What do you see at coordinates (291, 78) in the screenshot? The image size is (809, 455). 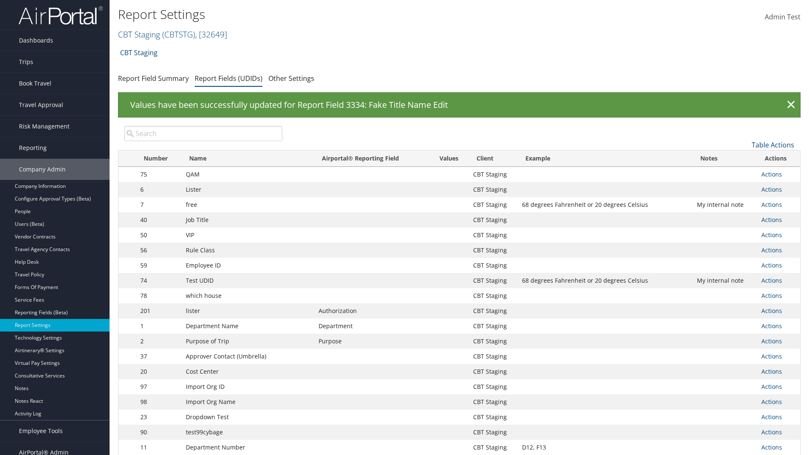 I see `a: Other Settings` at bounding box center [291, 78].